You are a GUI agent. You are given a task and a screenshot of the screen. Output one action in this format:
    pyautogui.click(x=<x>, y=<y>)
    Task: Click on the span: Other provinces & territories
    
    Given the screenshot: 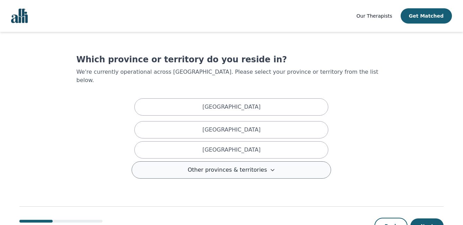 What is the action you would take?
    pyautogui.click(x=227, y=170)
    